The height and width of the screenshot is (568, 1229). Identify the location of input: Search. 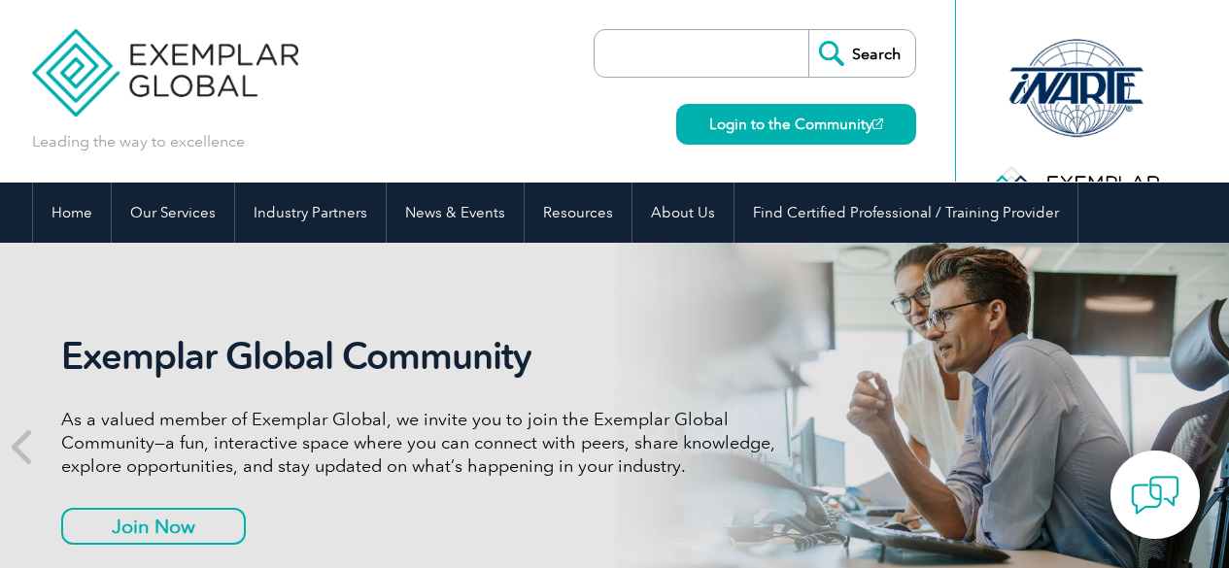
(861, 53).